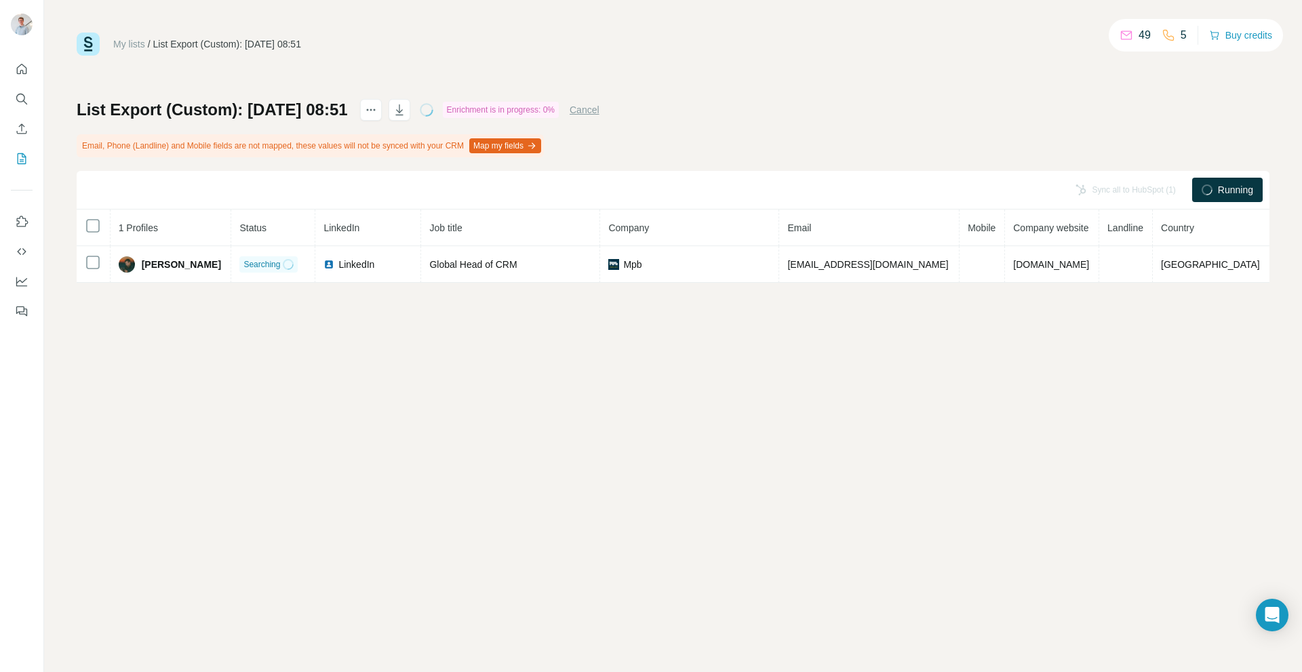 The image size is (1302, 672). What do you see at coordinates (505, 146) in the screenshot?
I see `button: Map my fields` at bounding box center [505, 146].